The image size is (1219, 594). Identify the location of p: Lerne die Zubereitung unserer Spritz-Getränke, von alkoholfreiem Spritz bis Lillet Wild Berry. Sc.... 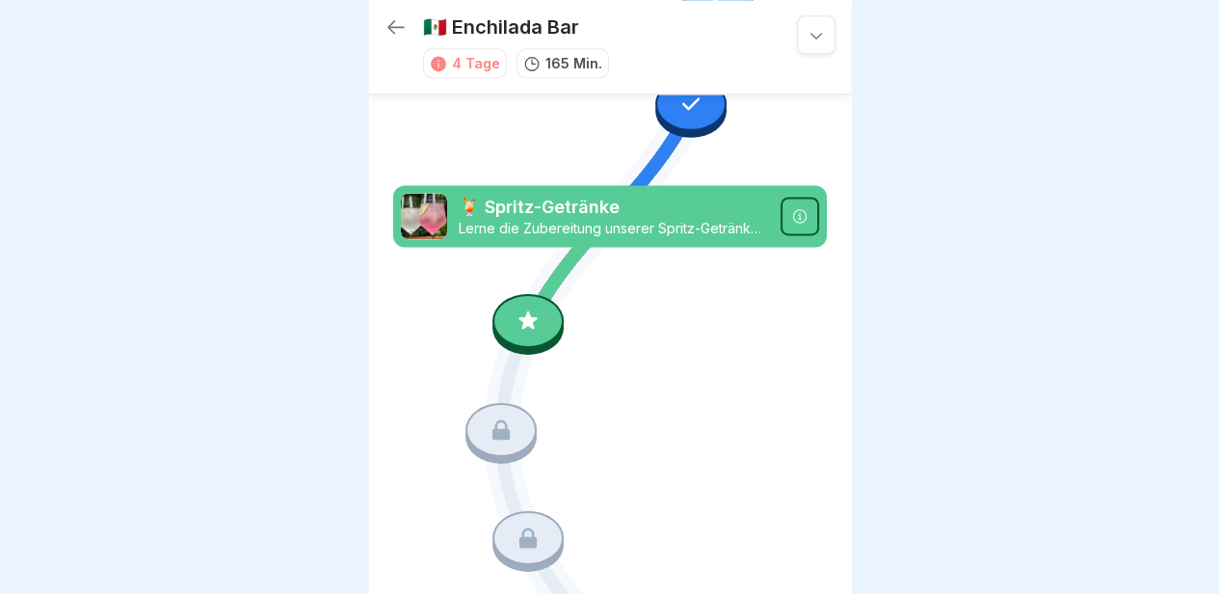
(614, 228).